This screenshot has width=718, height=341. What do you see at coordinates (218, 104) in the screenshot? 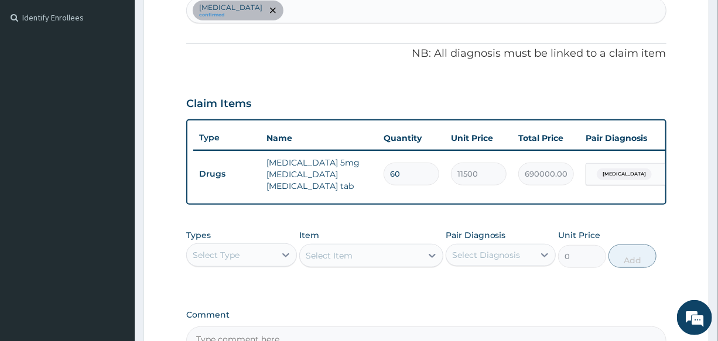
I see `h3: Claim Items` at bounding box center [218, 104].